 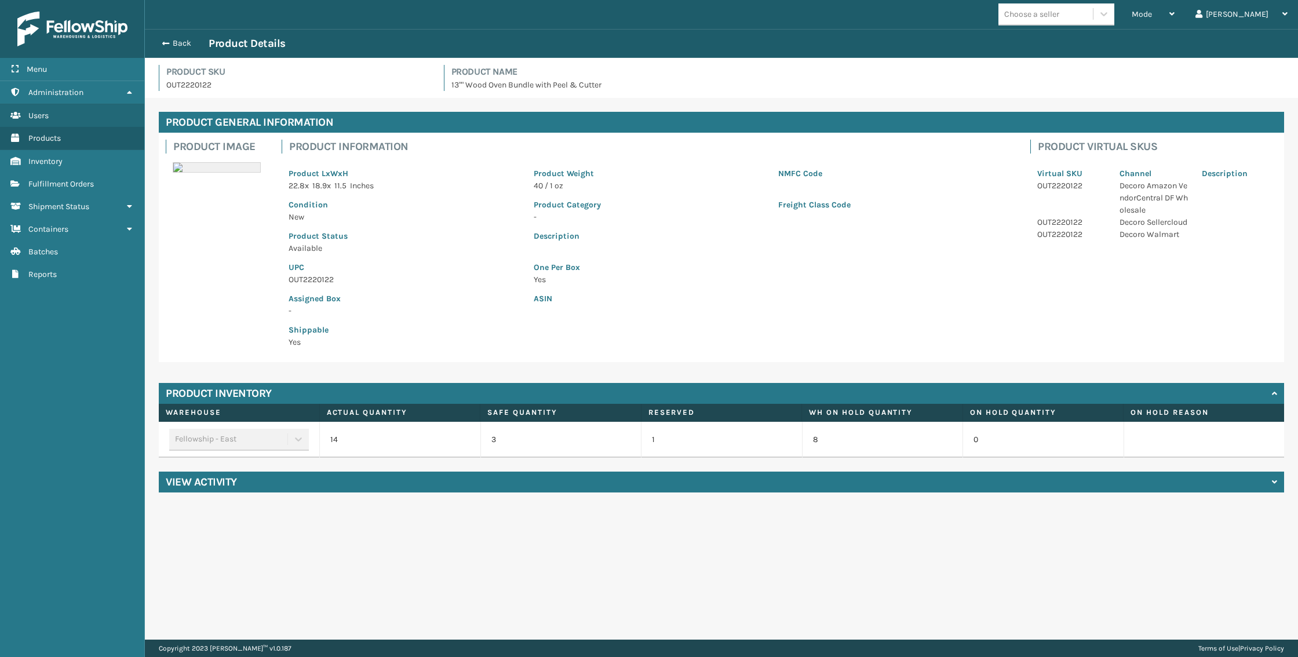 I want to click on div: Choose a seller, so click(x=1031, y=14).